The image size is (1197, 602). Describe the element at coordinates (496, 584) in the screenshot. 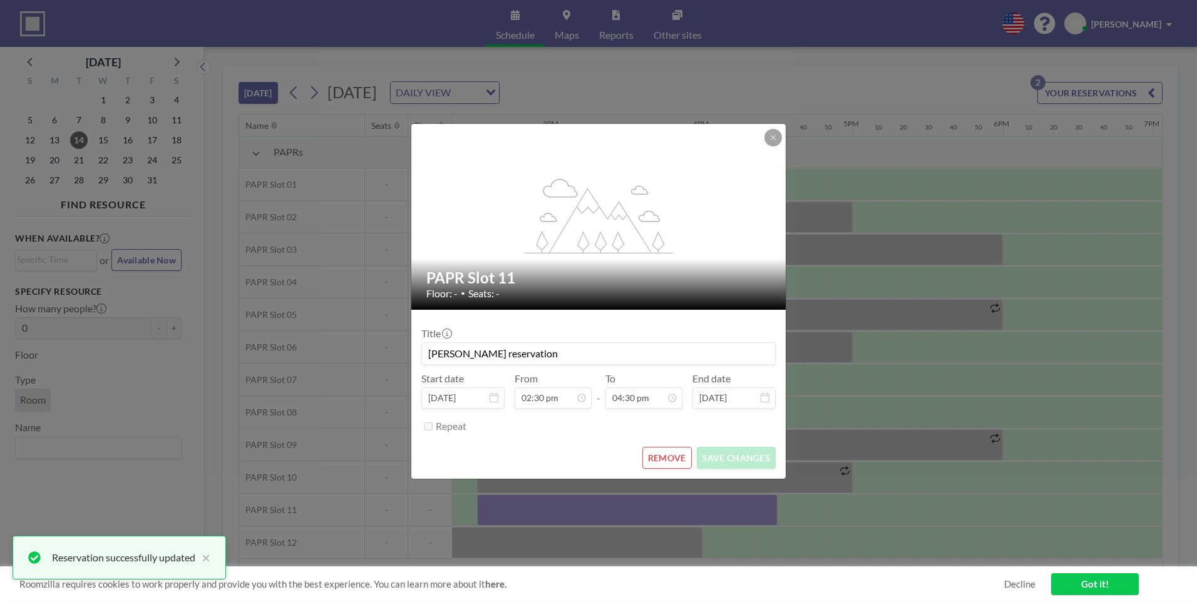

I see `a: here.` at that location.